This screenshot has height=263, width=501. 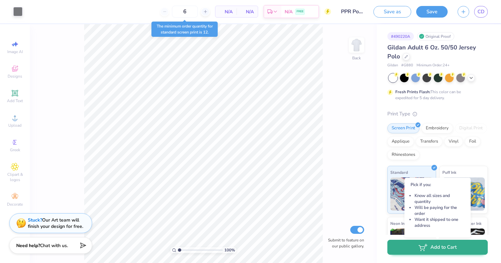 I want to click on span: Minimum Order: 24 +, so click(x=433, y=65).